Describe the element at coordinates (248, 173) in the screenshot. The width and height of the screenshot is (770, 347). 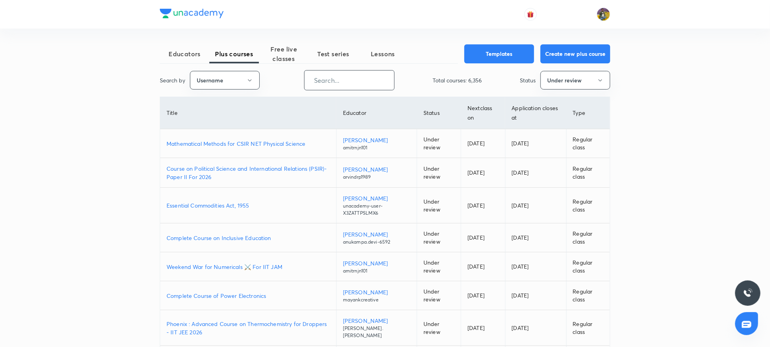
I see `p: Course on Political Science and International Relations (PSIR)-Paper II For 2026` at that location.